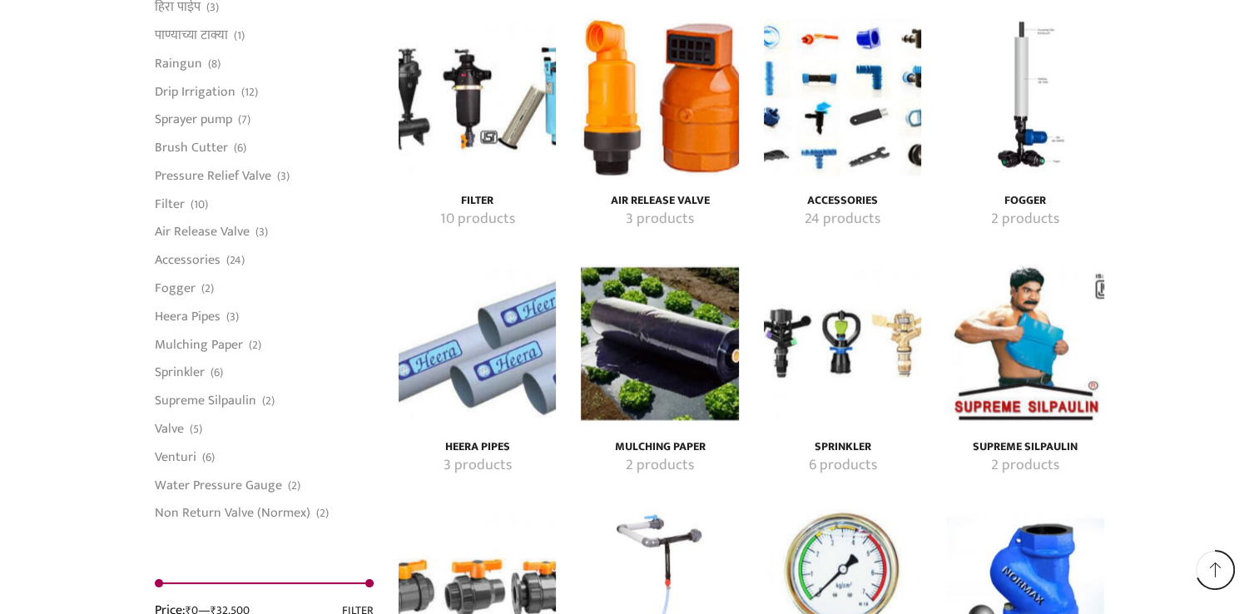  What do you see at coordinates (477, 97) in the screenshot?
I see `img: Filter` at bounding box center [477, 97].